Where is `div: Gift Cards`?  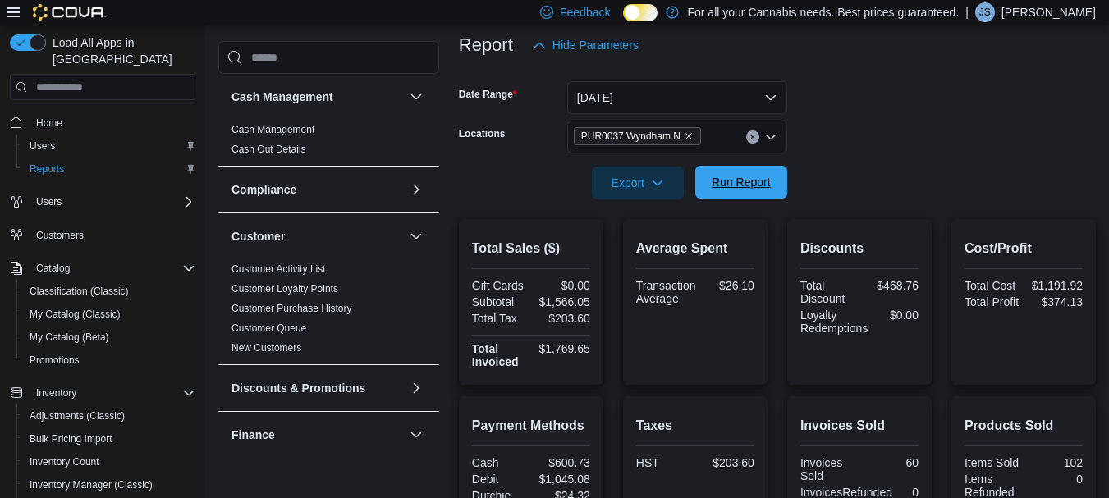 div: Gift Cards is located at coordinates (500, 286).